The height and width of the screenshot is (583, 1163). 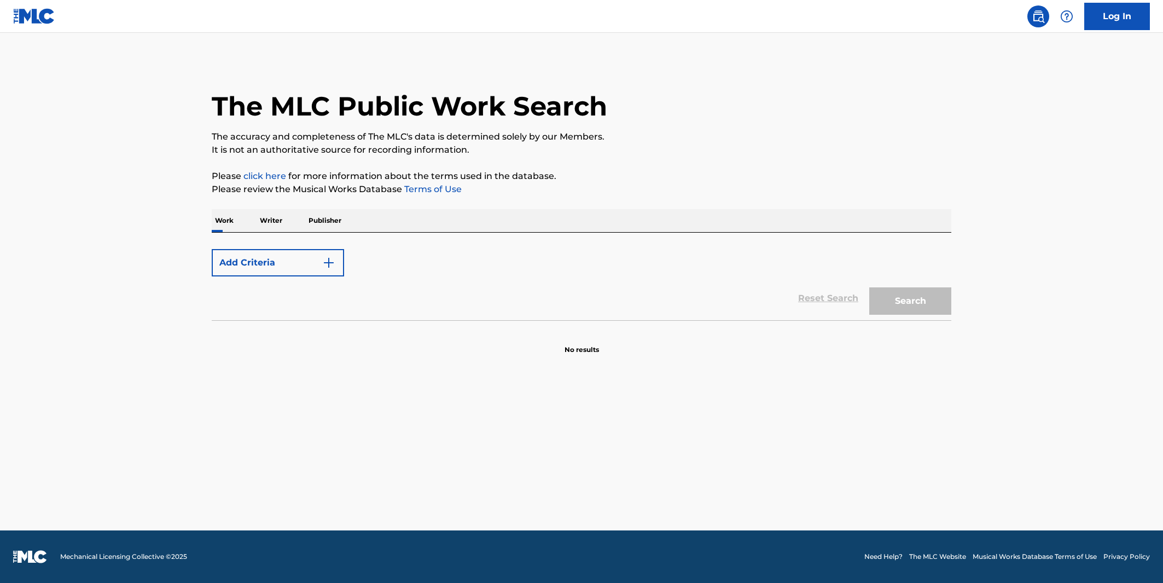 What do you see at coordinates (432, 189) in the screenshot?
I see `a: Terms of Use` at bounding box center [432, 189].